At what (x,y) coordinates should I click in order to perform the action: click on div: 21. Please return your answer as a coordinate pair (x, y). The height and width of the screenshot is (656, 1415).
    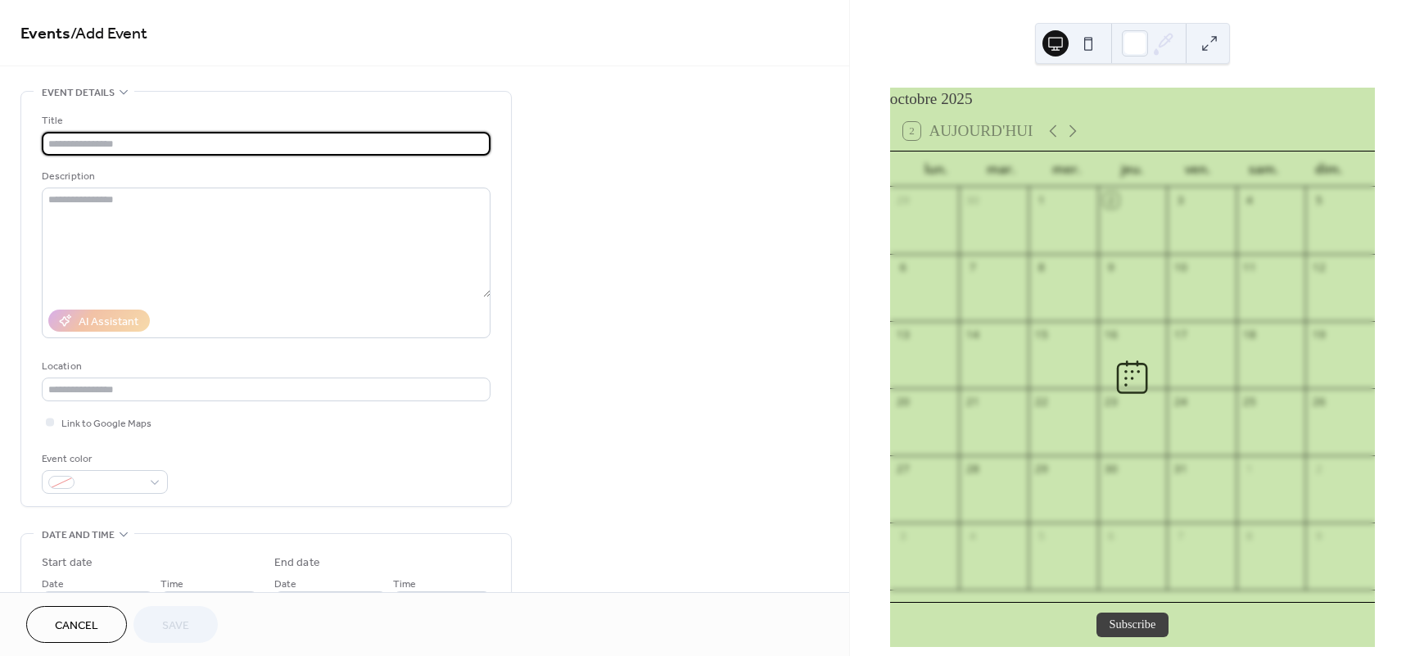
    Looking at the image, I should click on (973, 401).